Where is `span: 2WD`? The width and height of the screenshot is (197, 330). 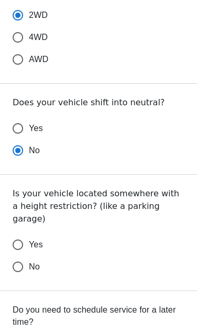 span: 2WD is located at coordinates (38, 16).